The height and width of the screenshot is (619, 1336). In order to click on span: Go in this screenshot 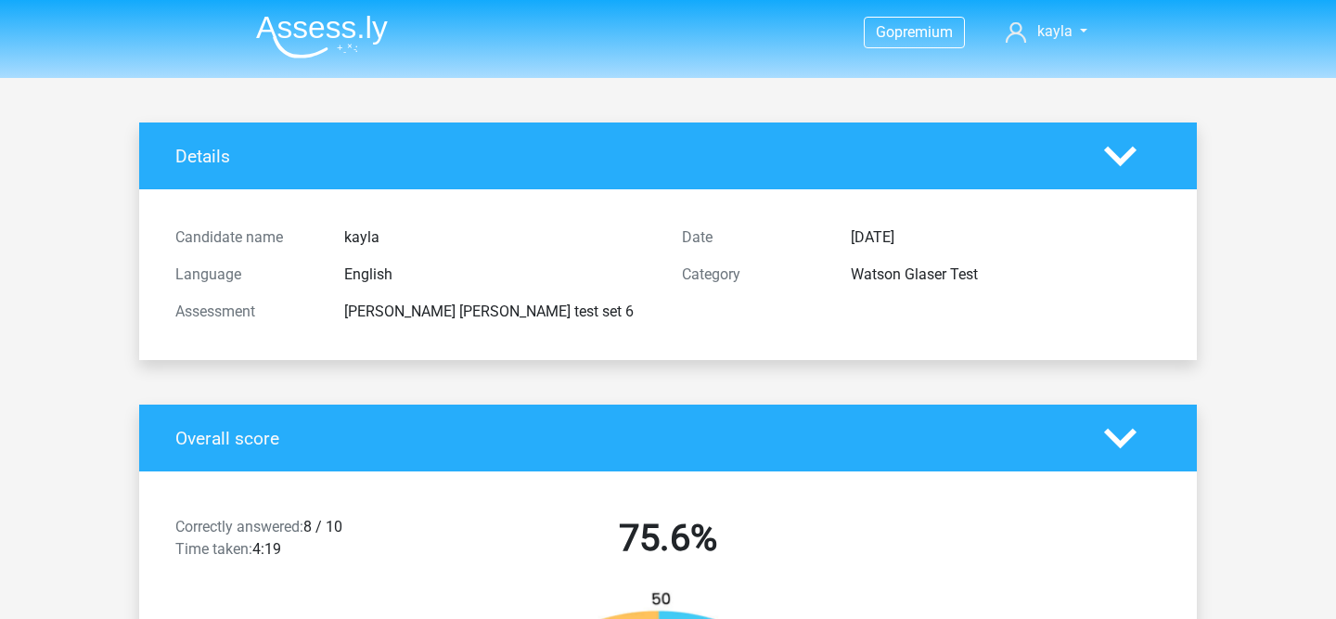, I will do `click(885, 32)`.